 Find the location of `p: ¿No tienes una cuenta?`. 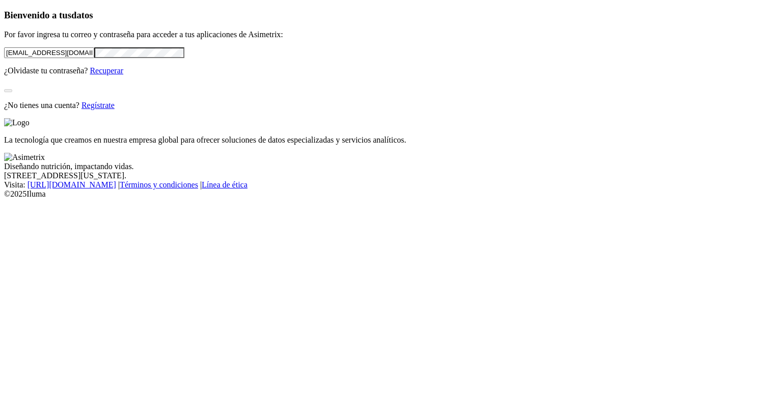

p: ¿No tienes una cuenta? is located at coordinates (381, 105).